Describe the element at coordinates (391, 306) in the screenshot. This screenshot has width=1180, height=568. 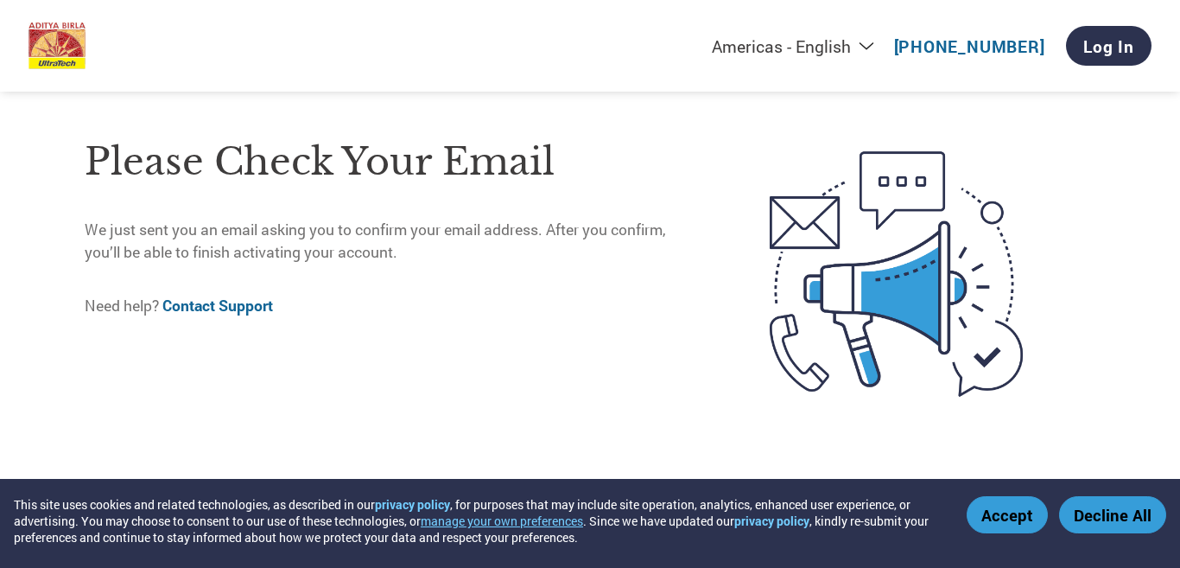
I see `p: Need help?` at that location.